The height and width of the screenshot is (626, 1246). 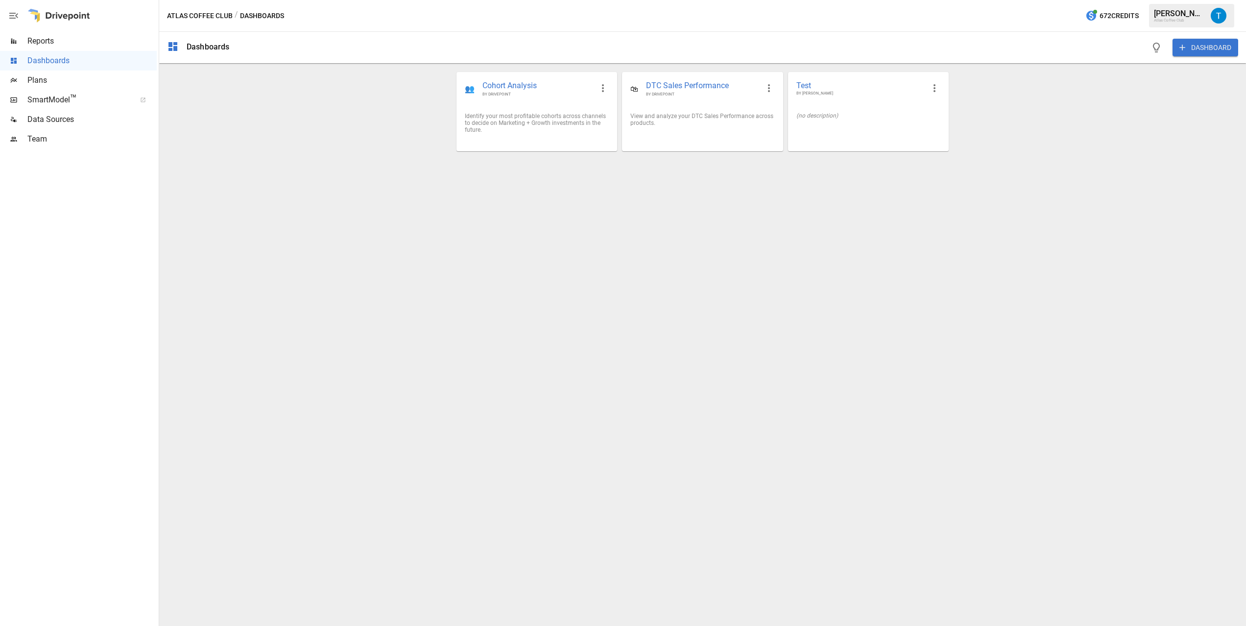 What do you see at coordinates (538, 86) in the screenshot?
I see `span: Cohort Analysis` at bounding box center [538, 86].